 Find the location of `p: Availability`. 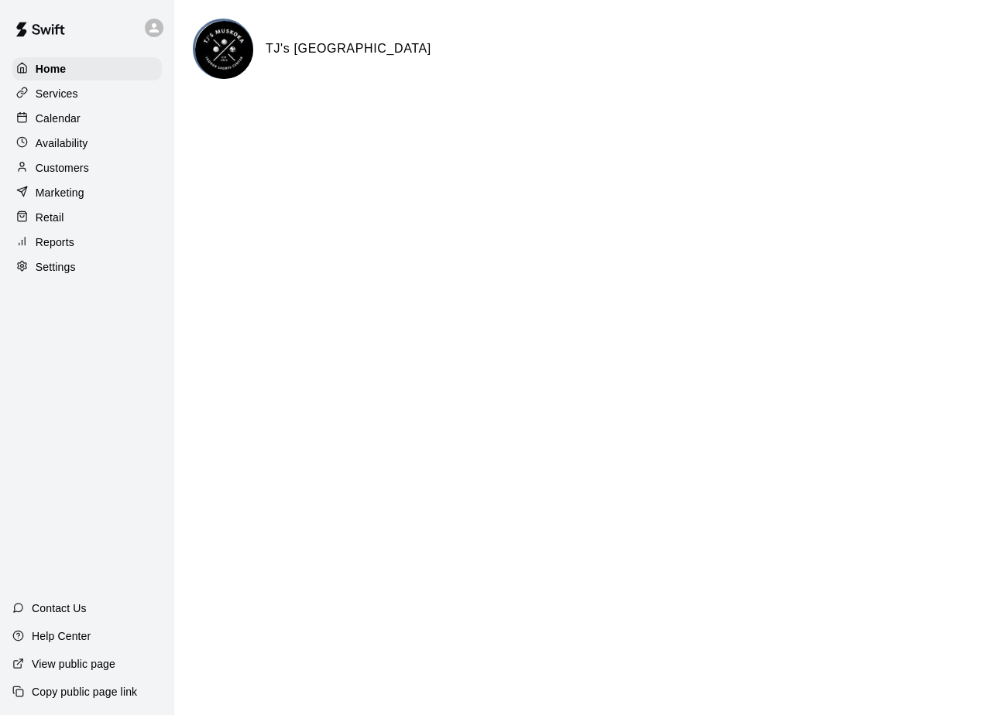

p: Availability is located at coordinates (62, 143).